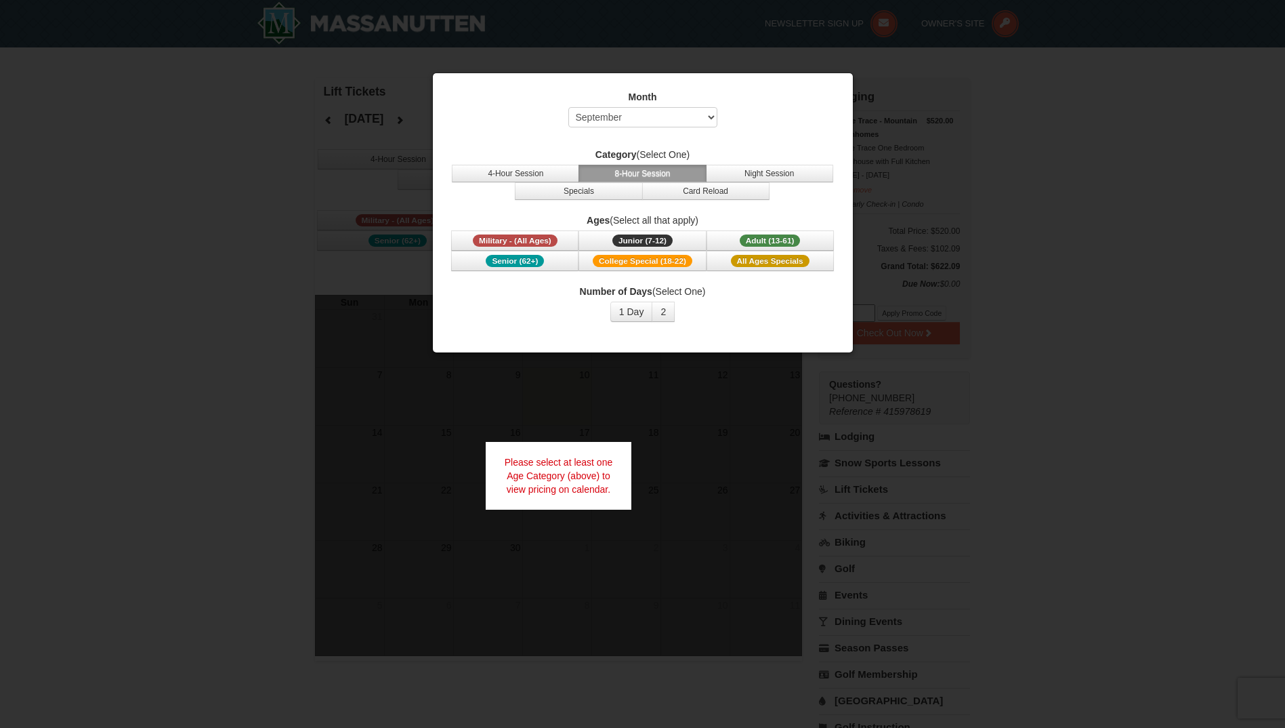 Image resolution: width=1285 pixels, height=728 pixels. Describe the element at coordinates (515, 261) in the screenshot. I see `span: Senior (62+)` at that location.